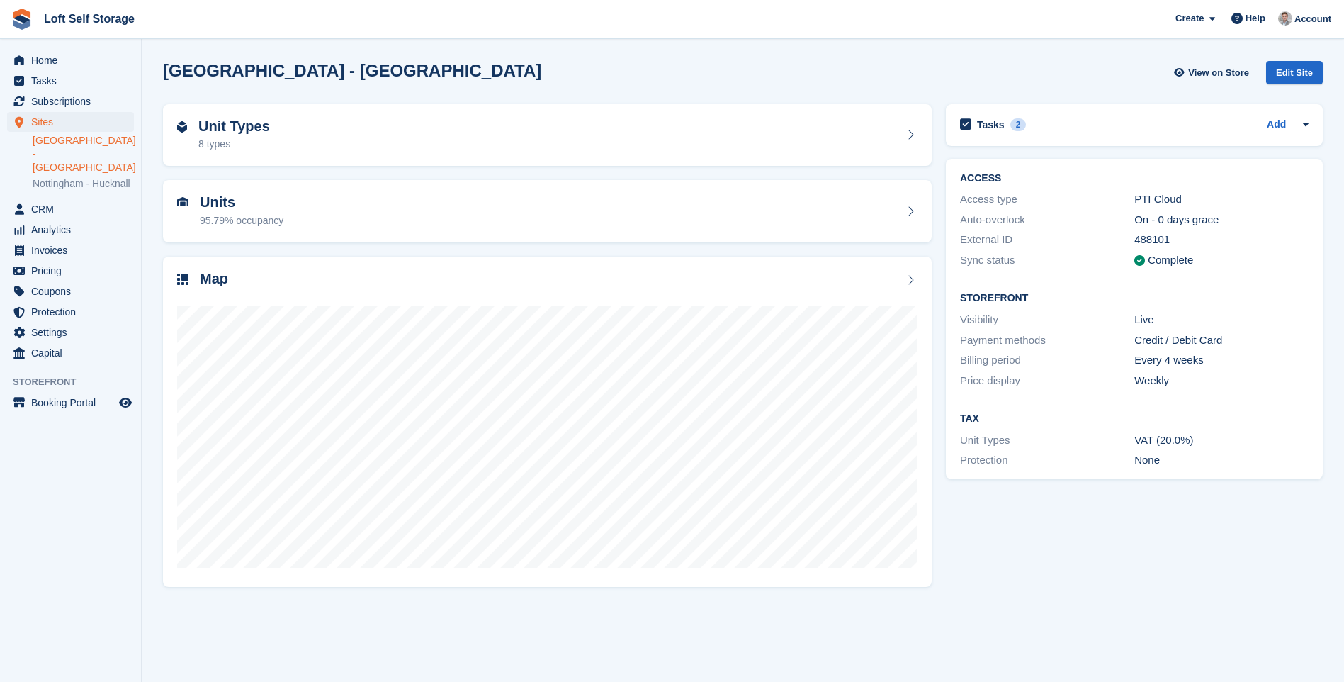 The width and height of the screenshot is (1344, 682). I want to click on a: Add, so click(1276, 125).